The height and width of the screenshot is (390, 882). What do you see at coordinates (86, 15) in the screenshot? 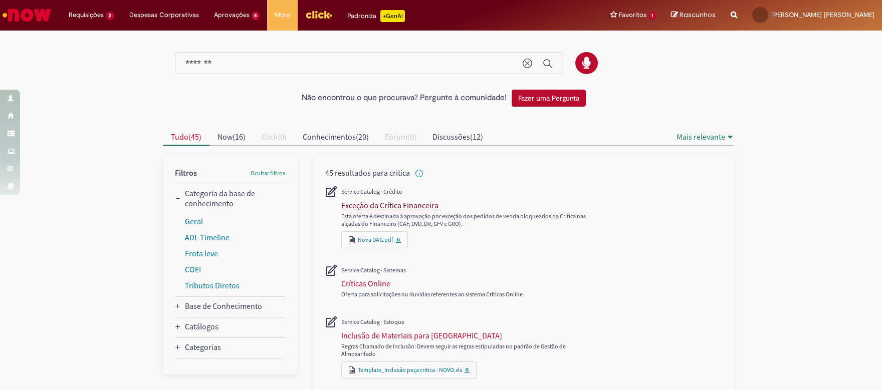
I see `span: Requisições` at bounding box center [86, 15].